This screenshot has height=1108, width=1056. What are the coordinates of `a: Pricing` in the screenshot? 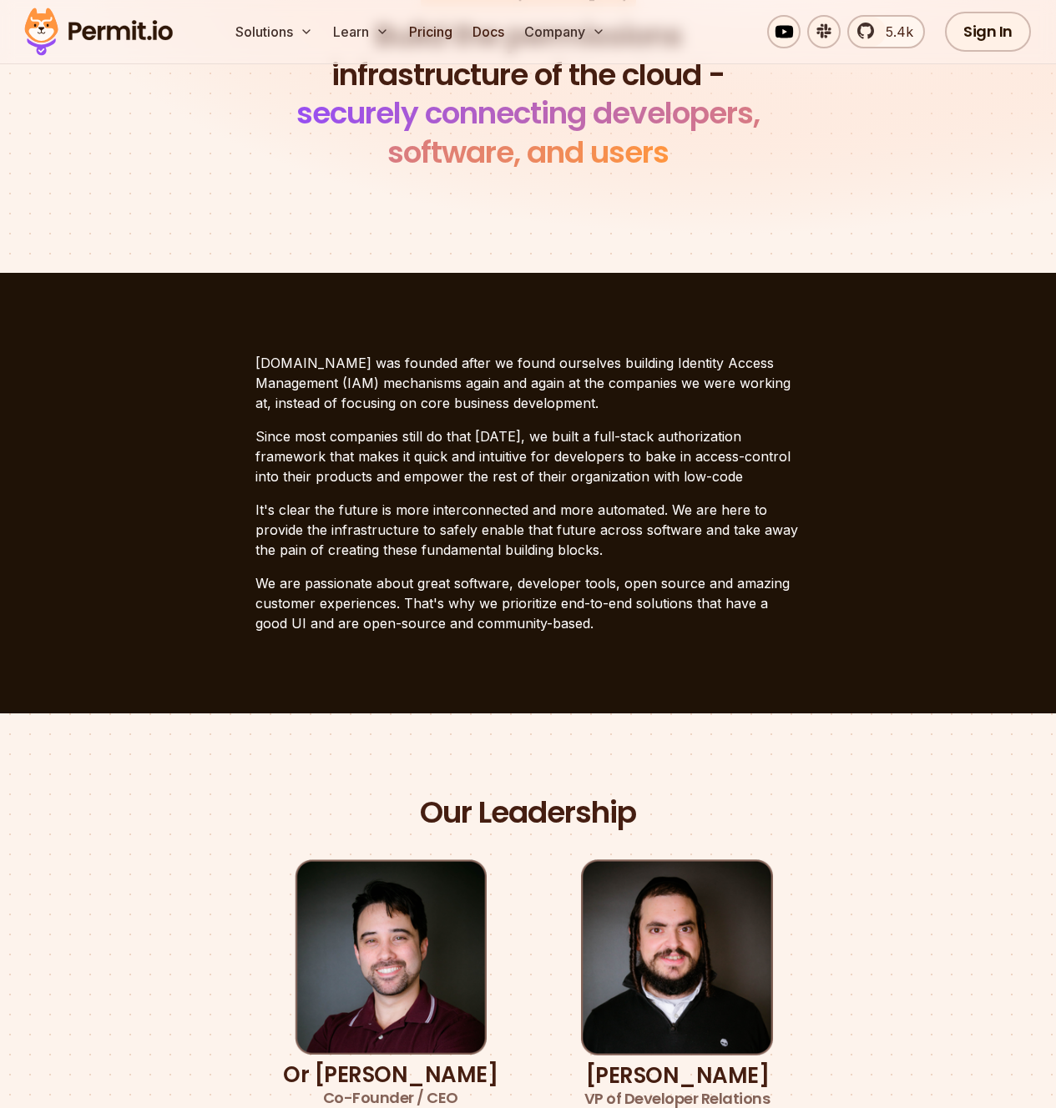 It's located at (431, 32).